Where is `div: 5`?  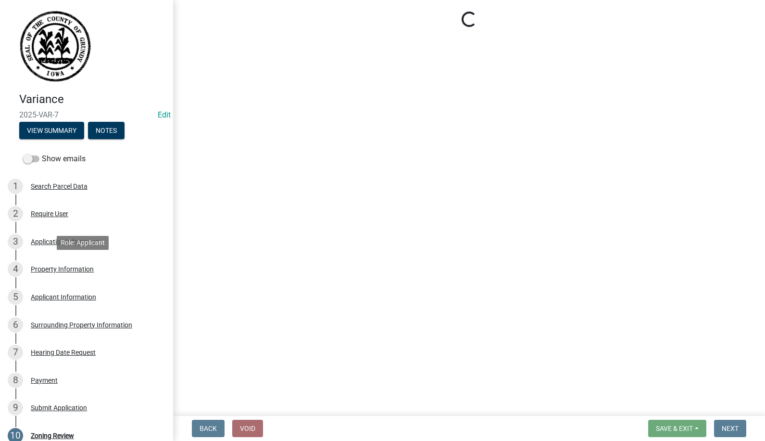
div: 5 is located at coordinates (15, 297).